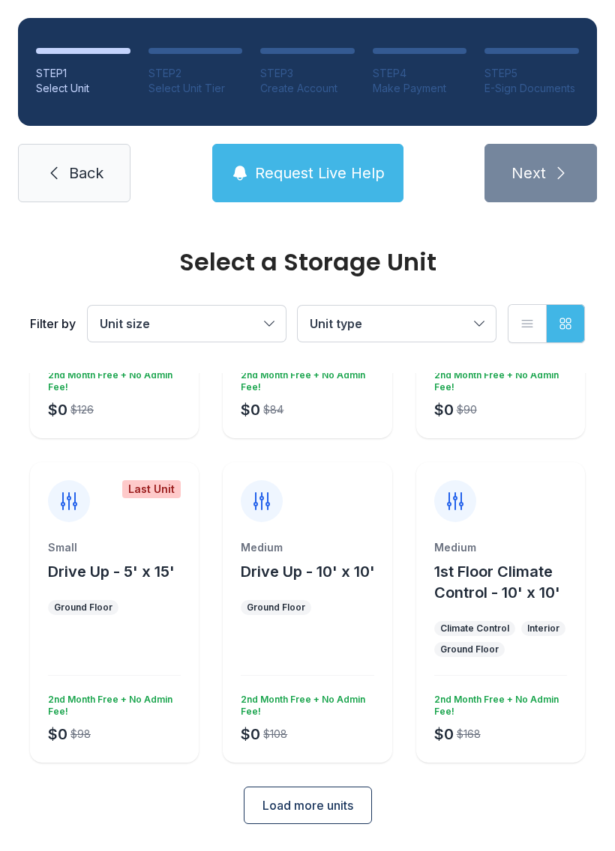 The height and width of the screenshot is (851, 615). I want to click on div: STEP 3, so click(307, 73).